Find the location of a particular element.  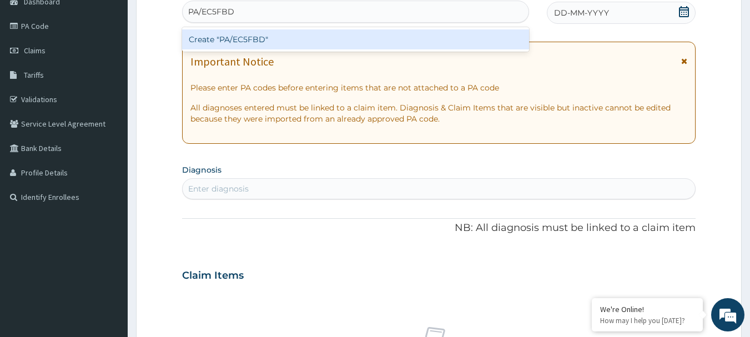

p: All diagnoses entered must be linked to a claim item. Diagnosis & Claim Items that are visible bu... is located at coordinates (439, 113).